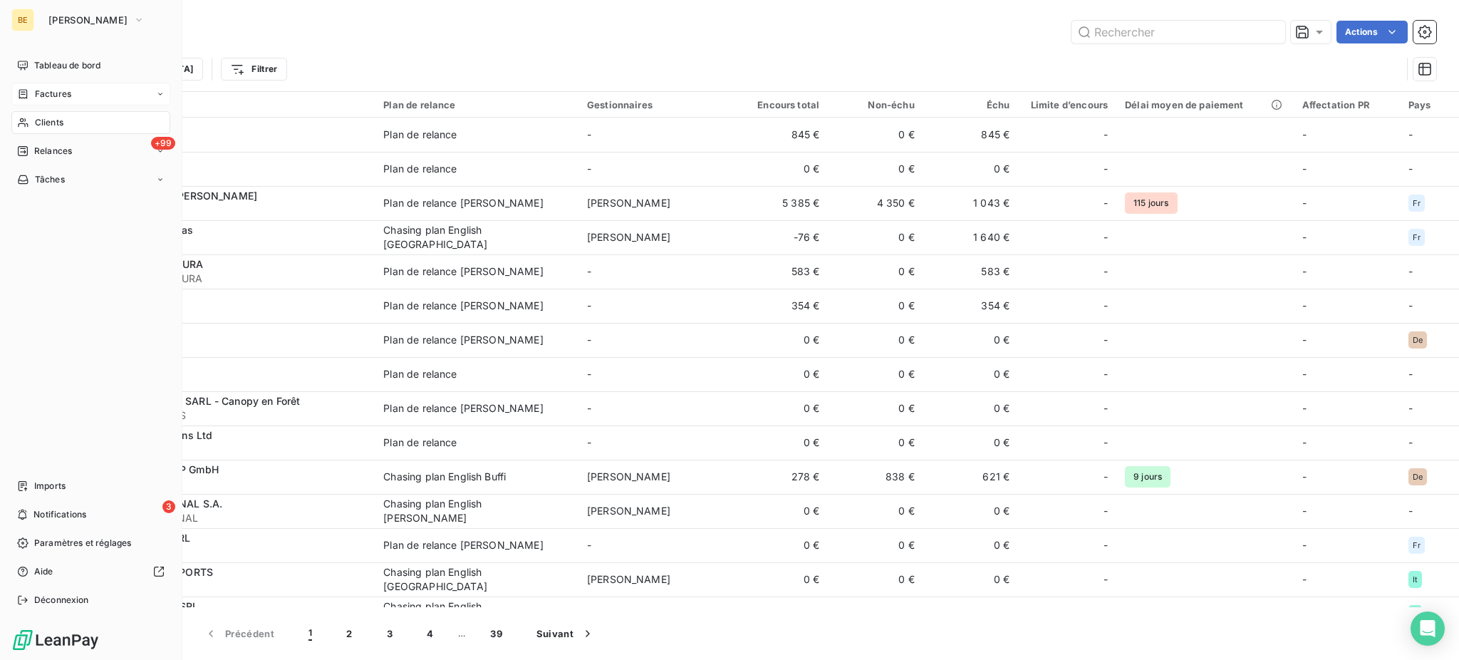  What do you see at coordinates (1372, 32) in the screenshot?
I see `button: Actions` at bounding box center [1372, 32].